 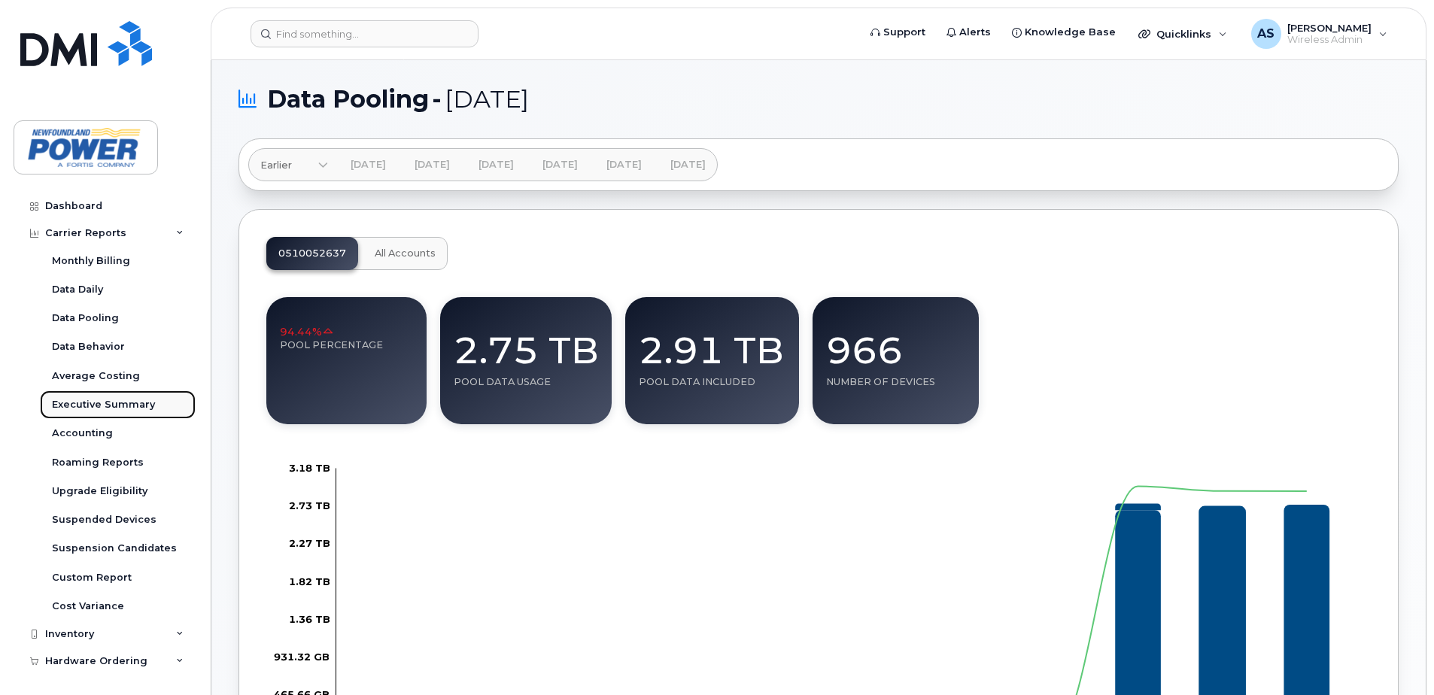 What do you see at coordinates (309, 467) in the screenshot?
I see `tspan: 3.18 TB` at bounding box center [309, 467].